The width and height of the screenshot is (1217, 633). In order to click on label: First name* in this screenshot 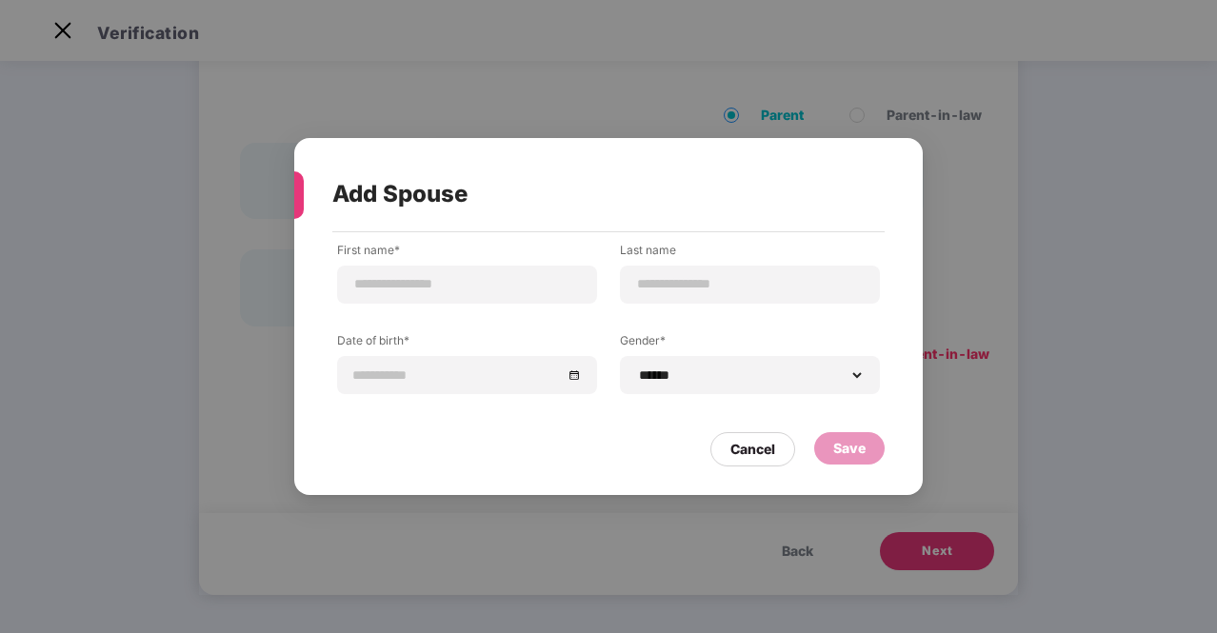, I will do `click(467, 253)`.